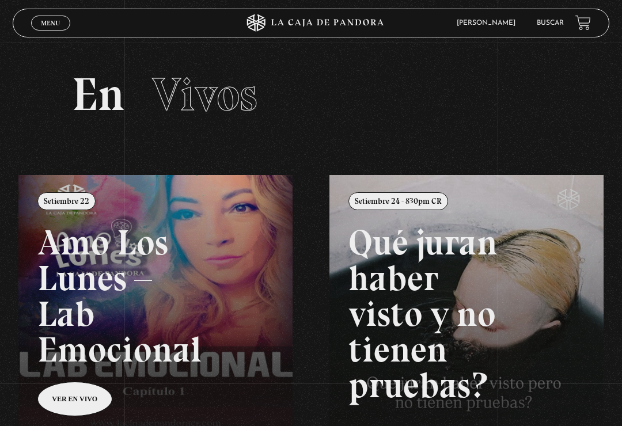 The height and width of the screenshot is (426, 622). Describe the element at coordinates (550, 23) in the screenshot. I see `a: Buscar` at that location.